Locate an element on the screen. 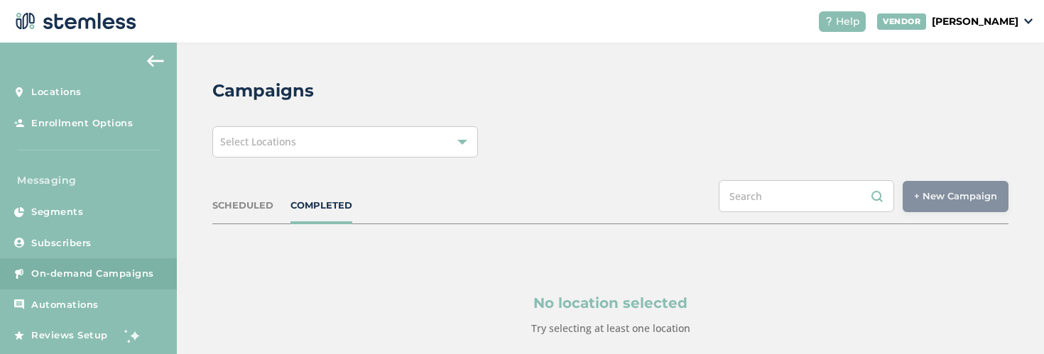  img: icon-help-white-03924b79.svg is located at coordinates (828, 21).